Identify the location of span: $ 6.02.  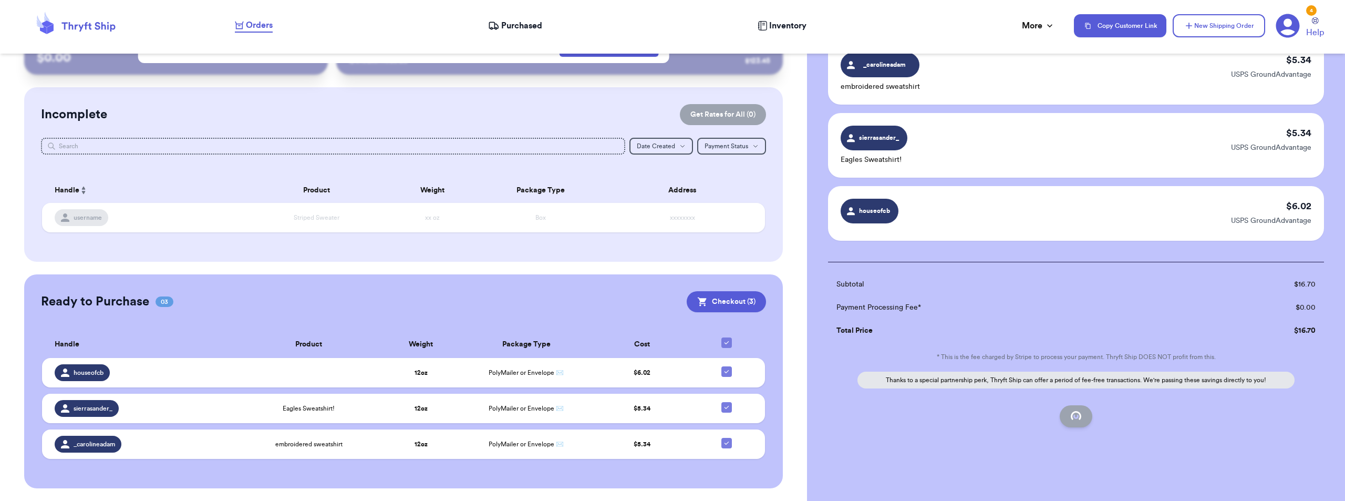
(642, 373).